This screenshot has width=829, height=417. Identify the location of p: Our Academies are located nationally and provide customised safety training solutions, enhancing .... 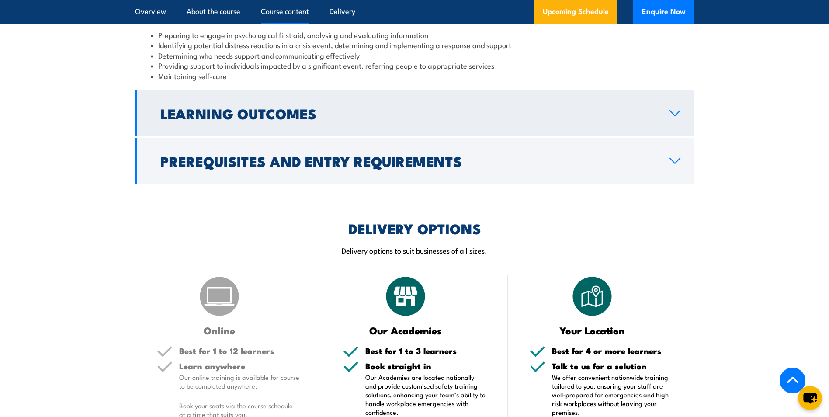
(426, 395).